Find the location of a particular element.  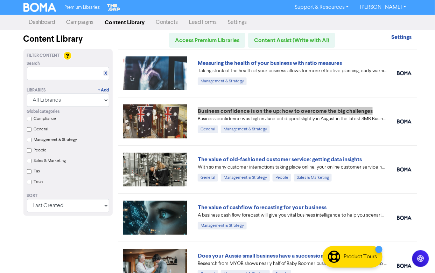

div: Filter Content is located at coordinates (68, 56).